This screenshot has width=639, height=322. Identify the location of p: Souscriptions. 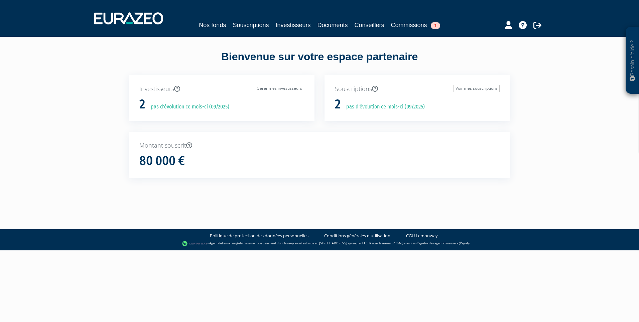
(417, 89).